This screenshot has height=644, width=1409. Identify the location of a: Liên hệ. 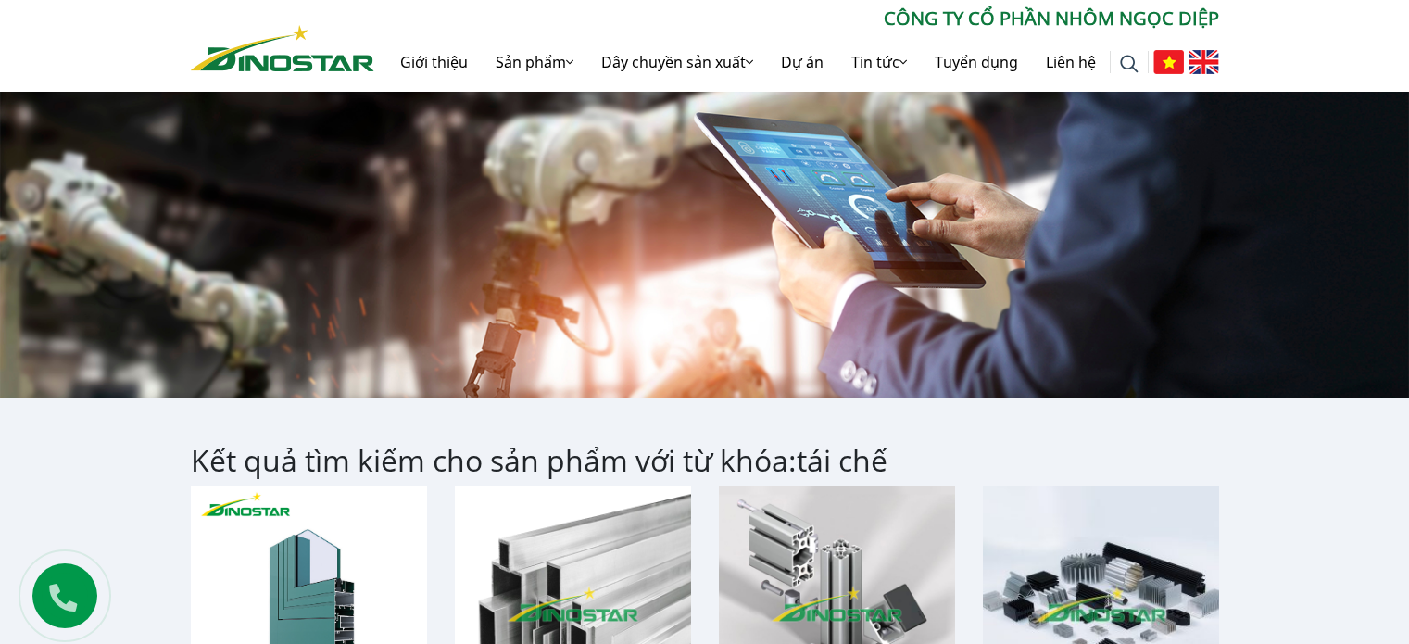
(1071, 62).